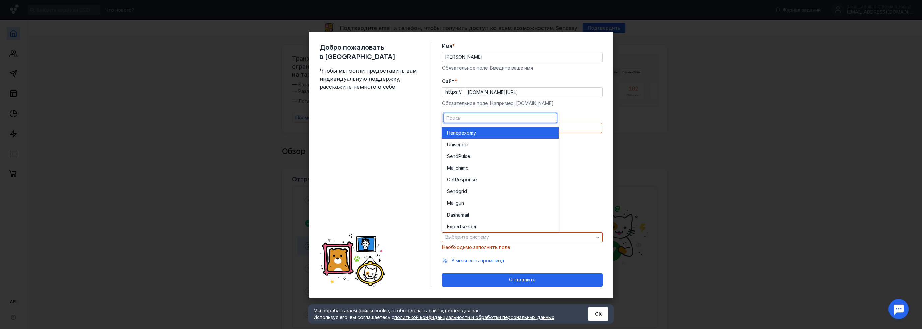 The image size is (922, 329). Describe the element at coordinates (500, 118) in the screenshot. I see `input: Поиск` at that location.